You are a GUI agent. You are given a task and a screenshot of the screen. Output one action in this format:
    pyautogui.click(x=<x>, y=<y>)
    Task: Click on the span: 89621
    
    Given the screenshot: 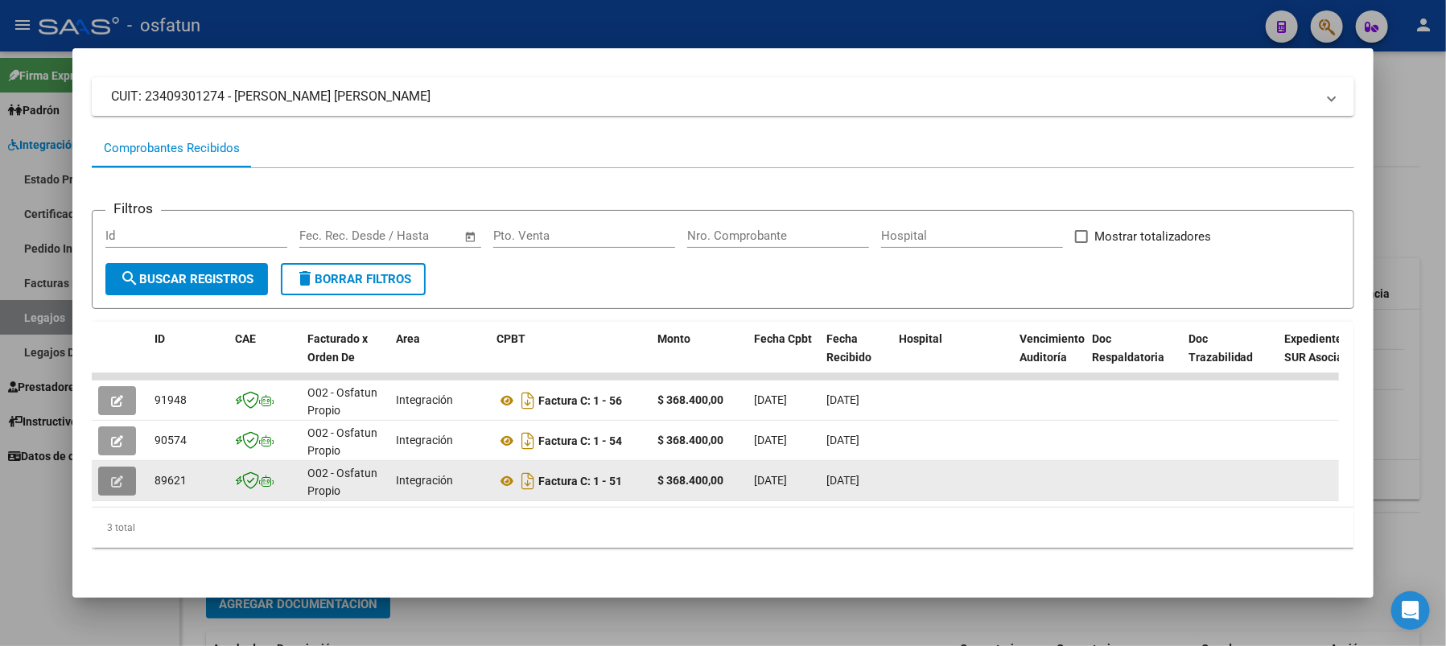 What is the action you would take?
    pyautogui.click(x=171, y=480)
    